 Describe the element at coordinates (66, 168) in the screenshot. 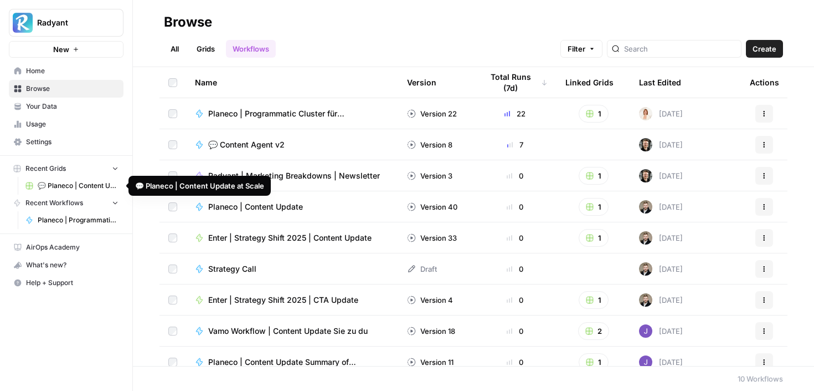

I see `button: Recent Grids` at that location.